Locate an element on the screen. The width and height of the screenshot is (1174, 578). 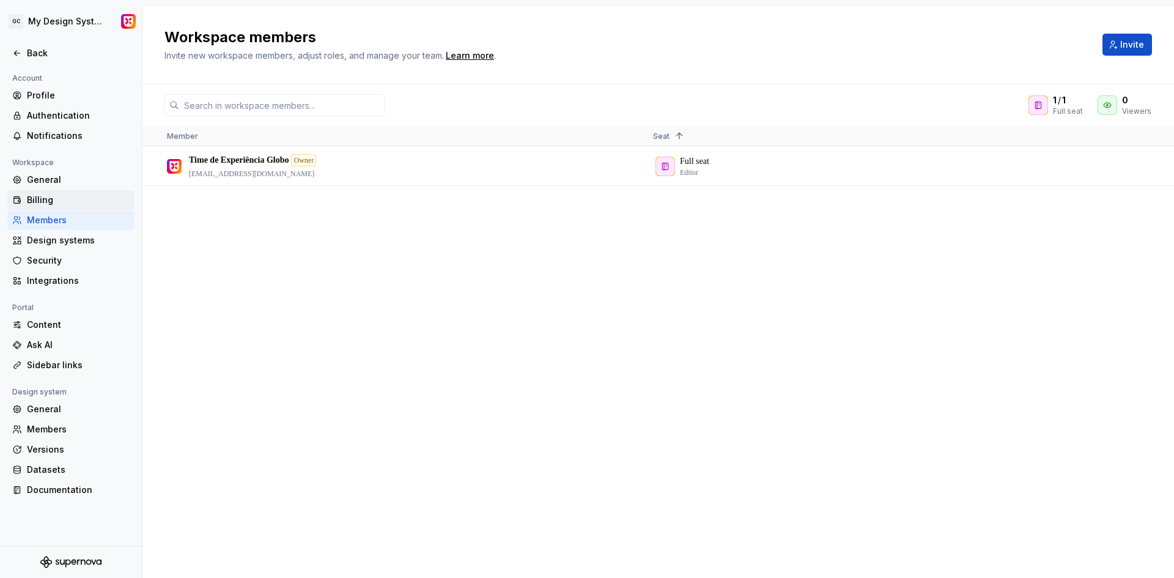
div: Documentation is located at coordinates (78, 490).